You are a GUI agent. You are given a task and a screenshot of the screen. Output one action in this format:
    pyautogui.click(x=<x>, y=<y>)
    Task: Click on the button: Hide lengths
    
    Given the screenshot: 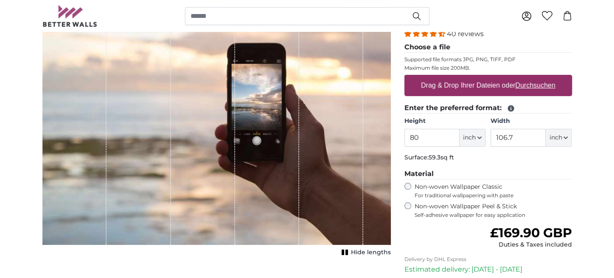 What is the action you would take?
    pyautogui.click(x=365, y=252)
    